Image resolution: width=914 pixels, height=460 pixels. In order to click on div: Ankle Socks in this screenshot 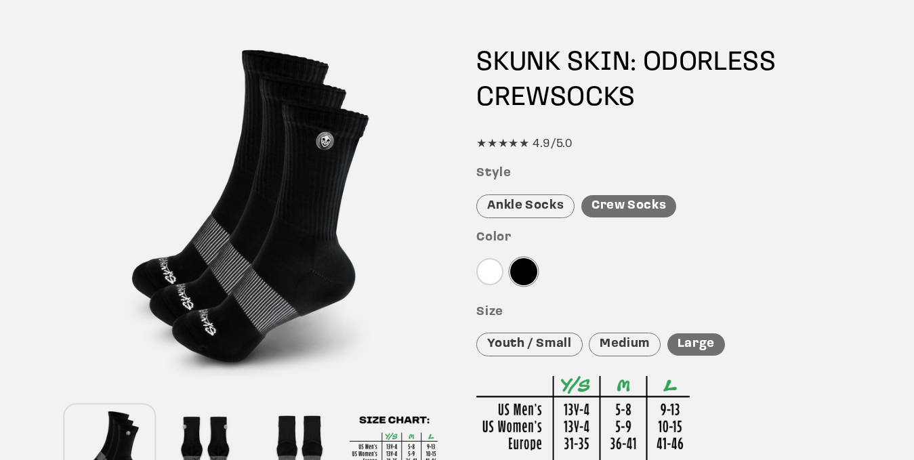, I will do `click(525, 206)`.